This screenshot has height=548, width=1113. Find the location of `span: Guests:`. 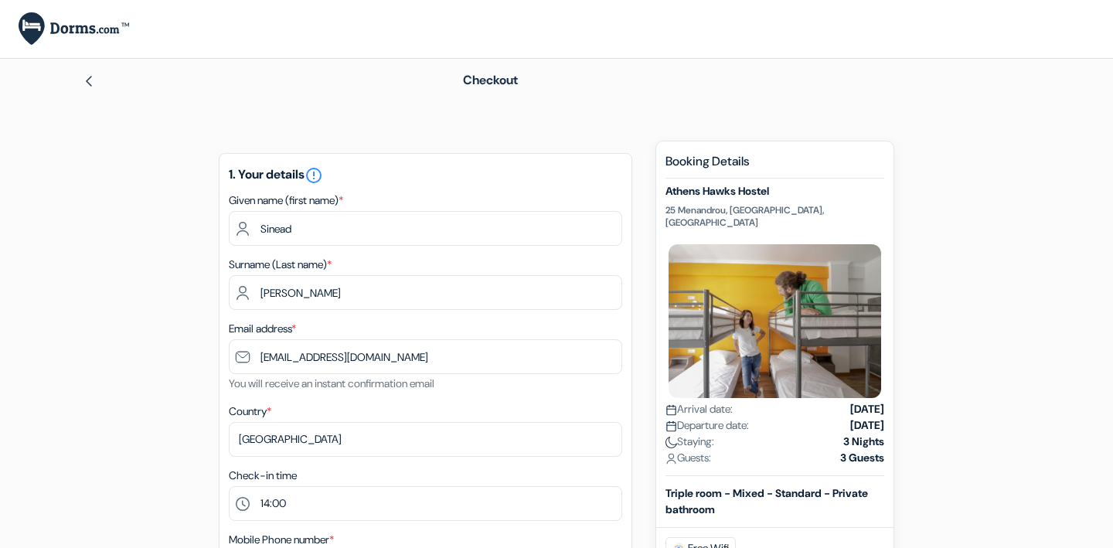

span: Guests: is located at coordinates (688, 458).